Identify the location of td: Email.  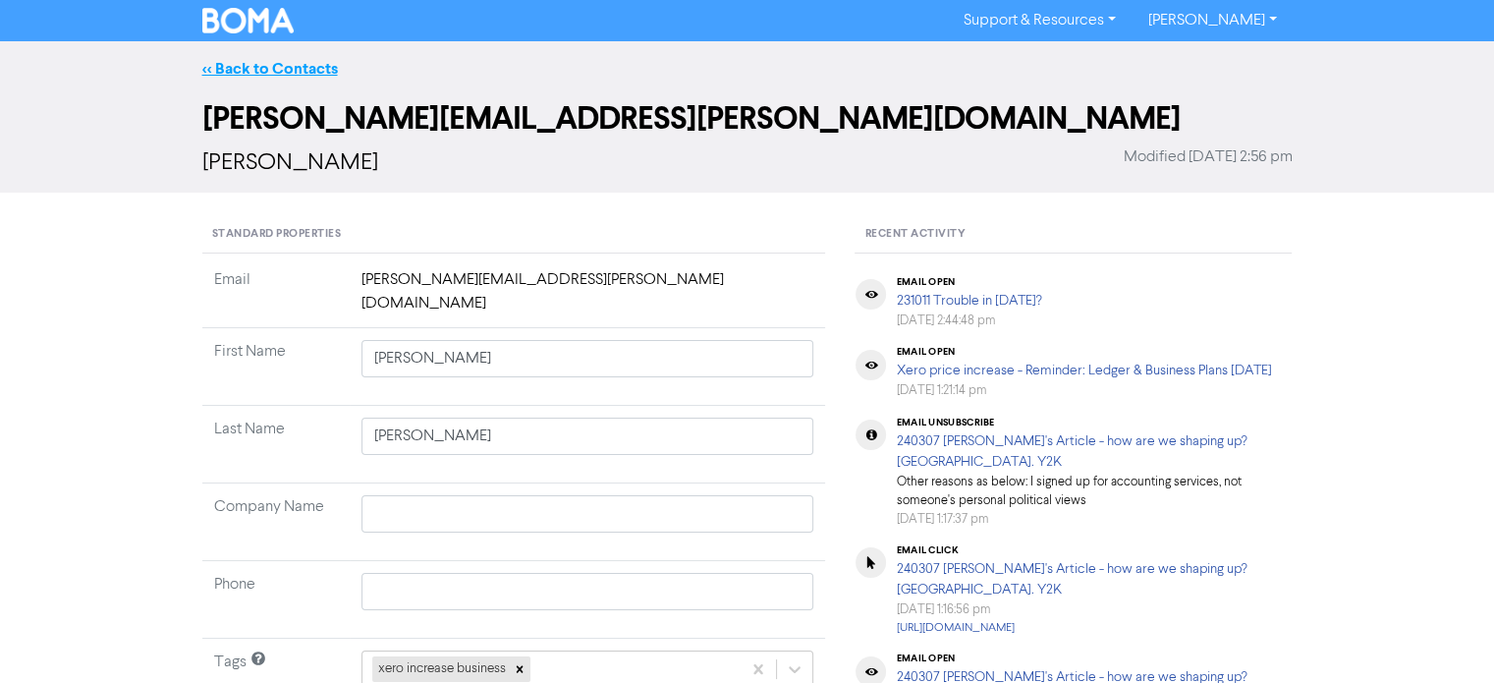
(276, 298).